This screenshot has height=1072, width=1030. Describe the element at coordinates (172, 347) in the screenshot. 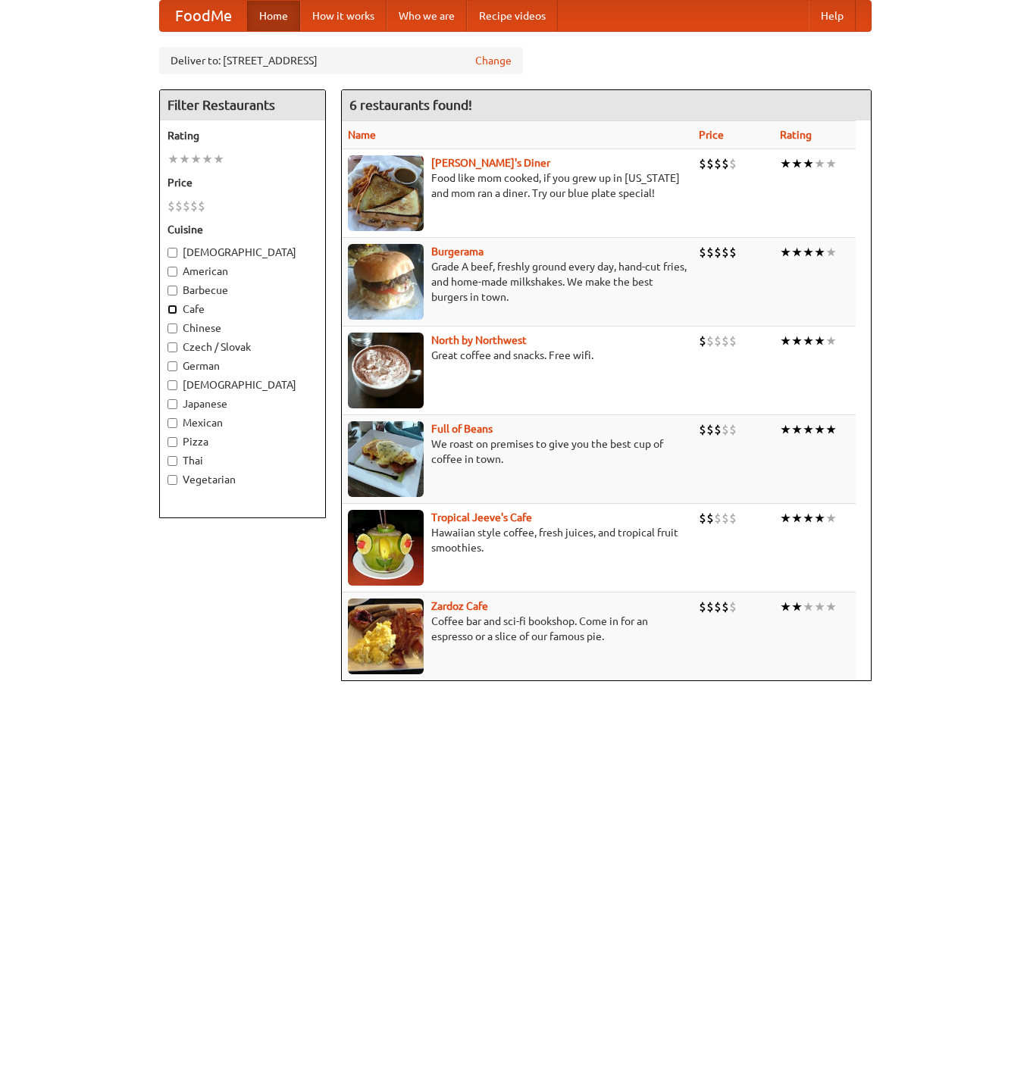

I see `input: Czech / Slovak` at that location.